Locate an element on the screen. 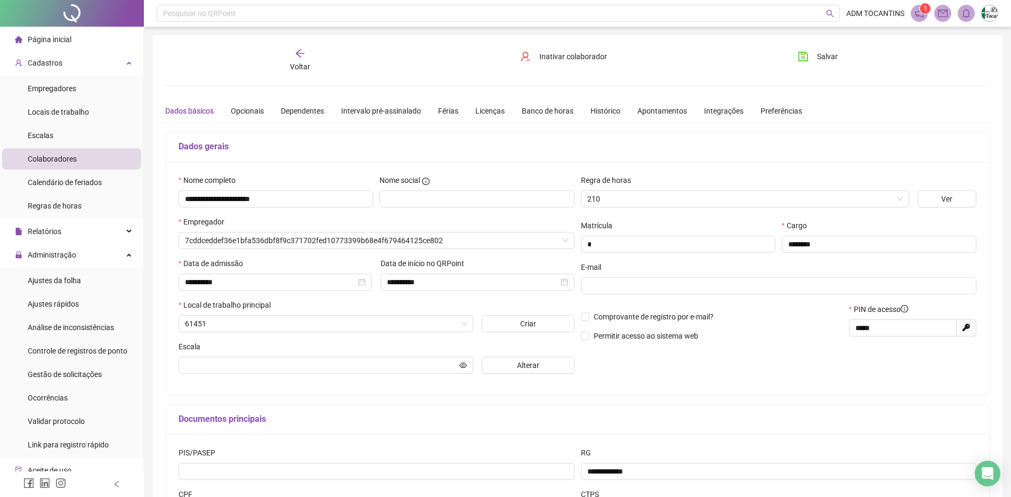  span: Análise de inconsistências is located at coordinates (71, 327).